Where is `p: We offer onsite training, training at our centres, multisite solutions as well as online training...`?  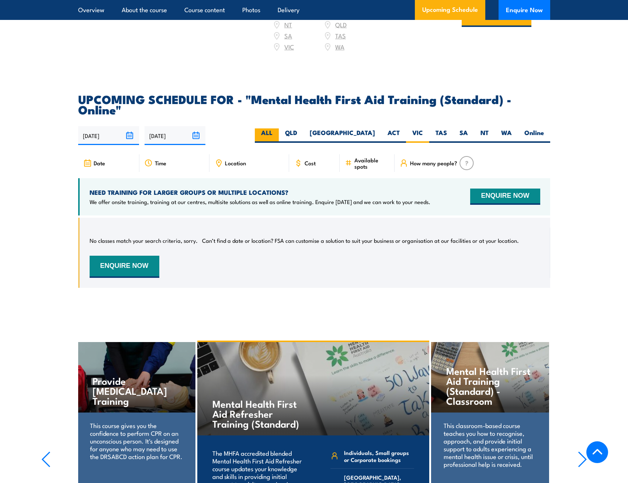
p: We offer onsite training, training at our centres, multisite solutions as well as online training... is located at coordinates (260, 202).